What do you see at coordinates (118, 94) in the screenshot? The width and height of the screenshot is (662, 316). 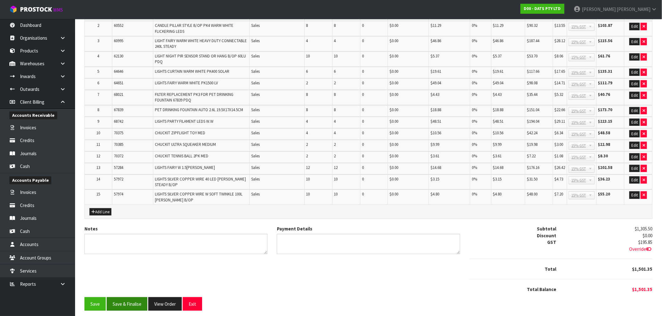 I see `span: 68021` at bounding box center [118, 94].